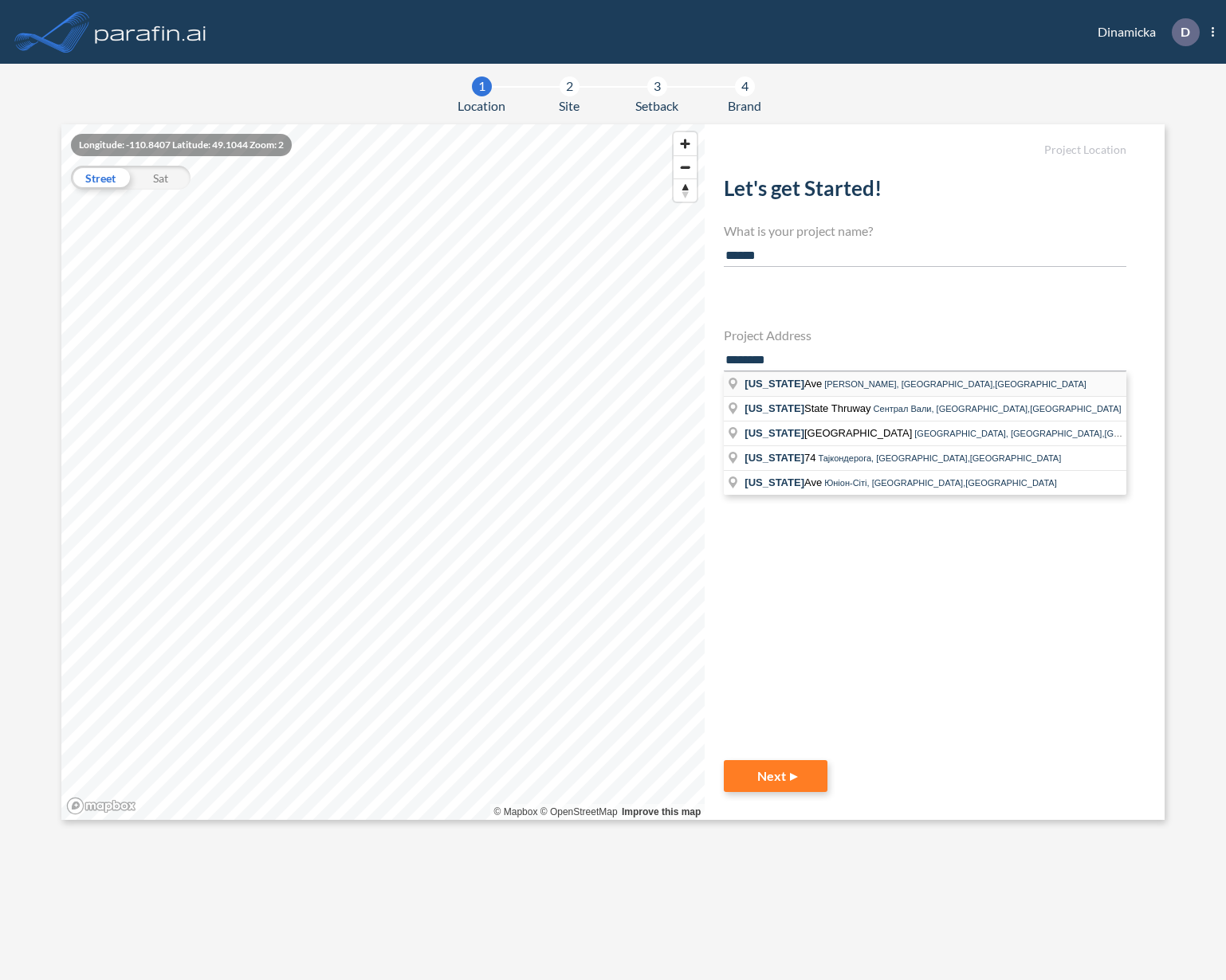  What do you see at coordinates (101, 177) in the screenshot?
I see `div: Street` at bounding box center [101, 177].